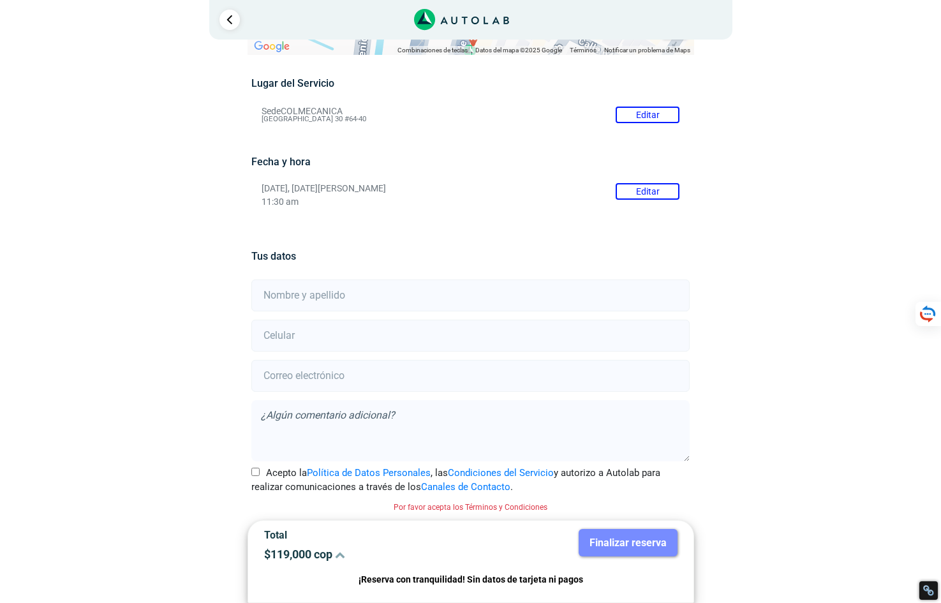 This screenshot has width=941, height=603. Describe the element at coordinates (470, 376) in the screenshot. I see `input: Correo electrónico` at that location.